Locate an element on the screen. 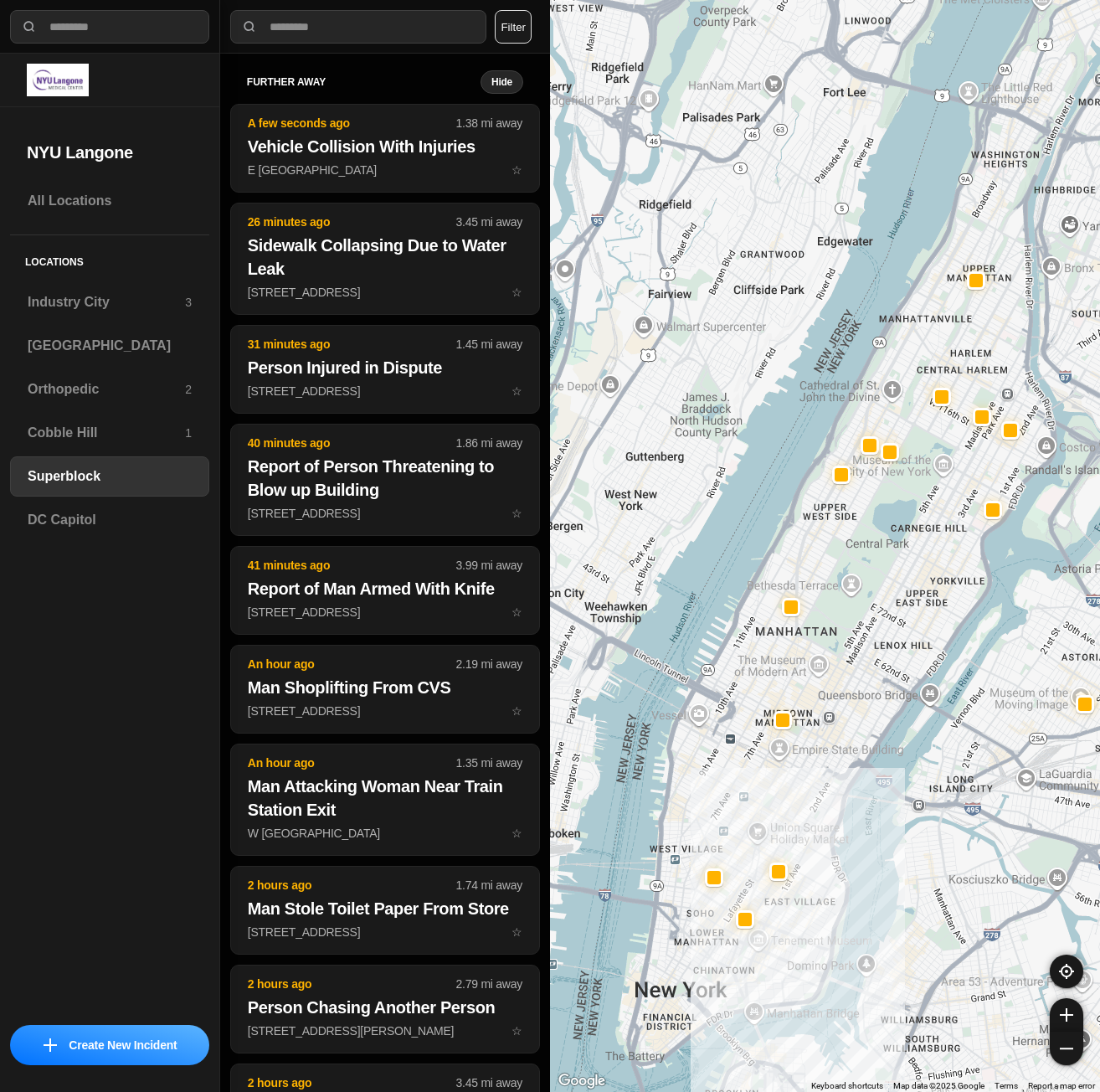 The height and width of the screenshot is (1092, 1100). p: 26 minutes ago is located at coordinates (352, 222).